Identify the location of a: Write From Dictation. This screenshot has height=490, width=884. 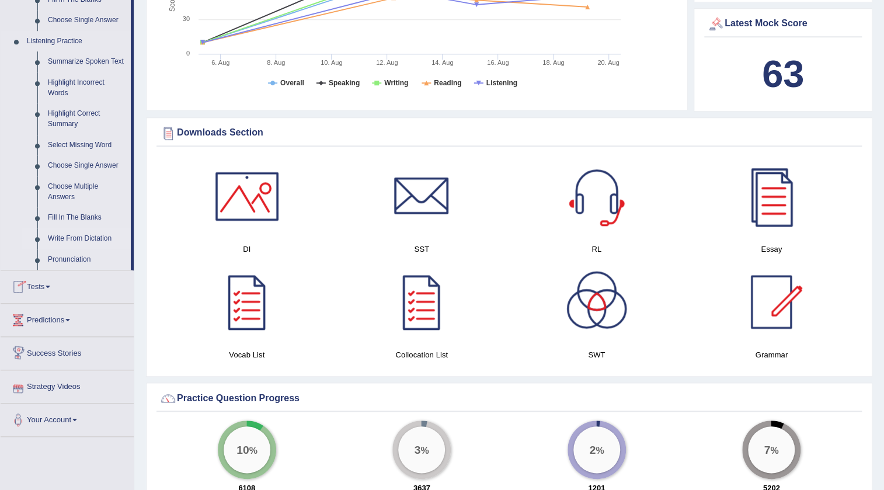
(86, 239).